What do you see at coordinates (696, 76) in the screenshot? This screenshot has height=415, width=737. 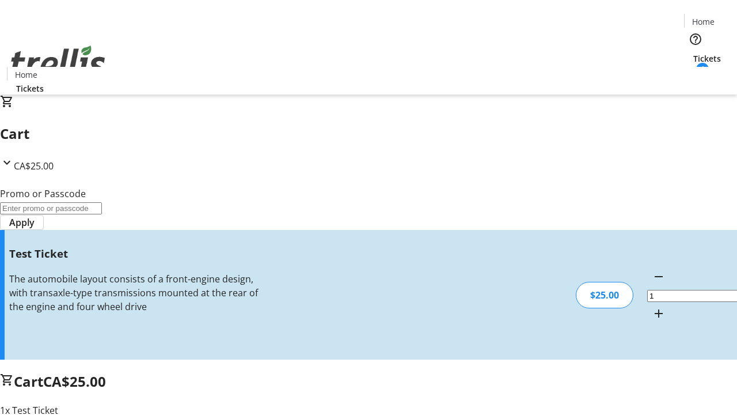 I see `button: Cart` at bounding box center [696, 76].